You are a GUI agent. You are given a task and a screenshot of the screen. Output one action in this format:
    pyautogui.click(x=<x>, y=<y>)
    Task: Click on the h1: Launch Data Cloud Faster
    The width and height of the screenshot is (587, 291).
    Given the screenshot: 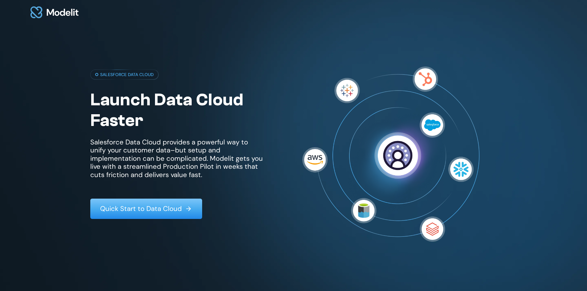 What is the action you would take?
    pyautogui.click(x=177, y=110)
    